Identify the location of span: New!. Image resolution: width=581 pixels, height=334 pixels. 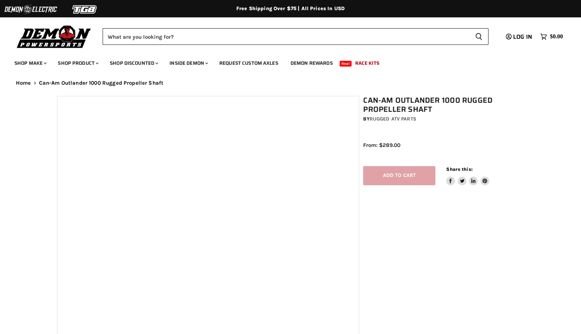
(346, 64).